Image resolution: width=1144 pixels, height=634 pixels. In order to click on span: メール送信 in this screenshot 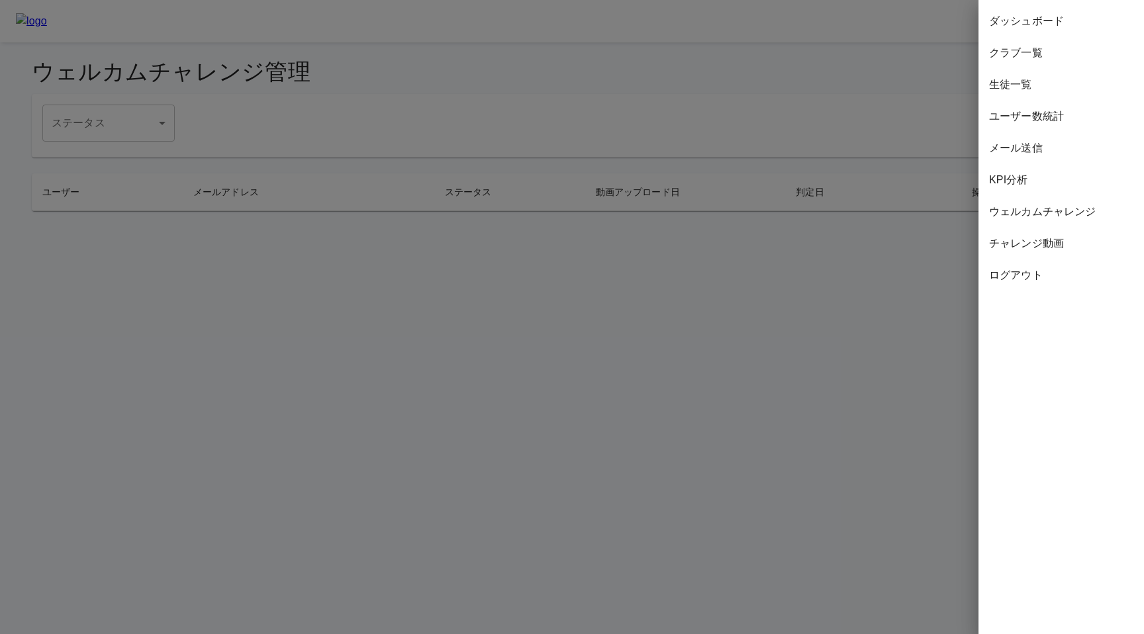, I will do `click(1061, 148)`.